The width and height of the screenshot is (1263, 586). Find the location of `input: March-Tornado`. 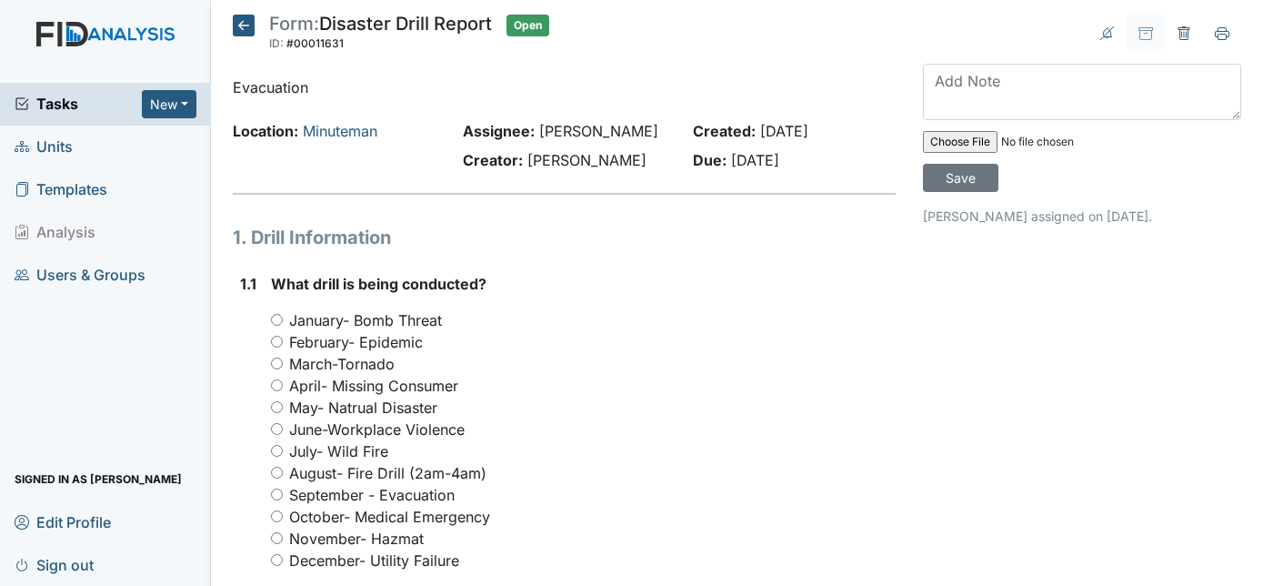

input: March-Tornado is located at coordinates (276, 363).